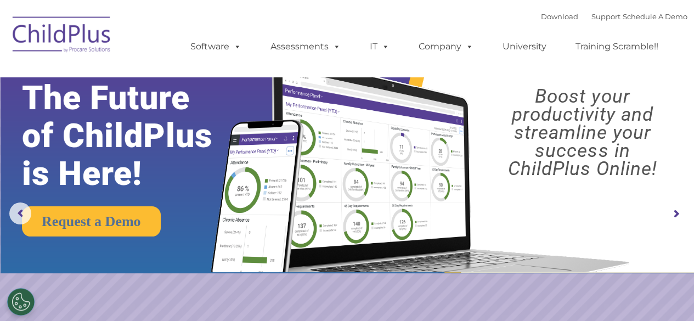  I want to click on a: Support, so click(605, 16).